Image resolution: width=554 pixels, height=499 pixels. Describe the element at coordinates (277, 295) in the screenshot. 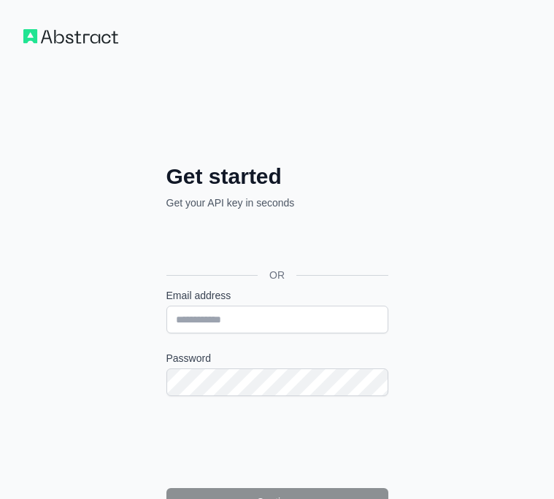

I see `label: Email address` at that location.